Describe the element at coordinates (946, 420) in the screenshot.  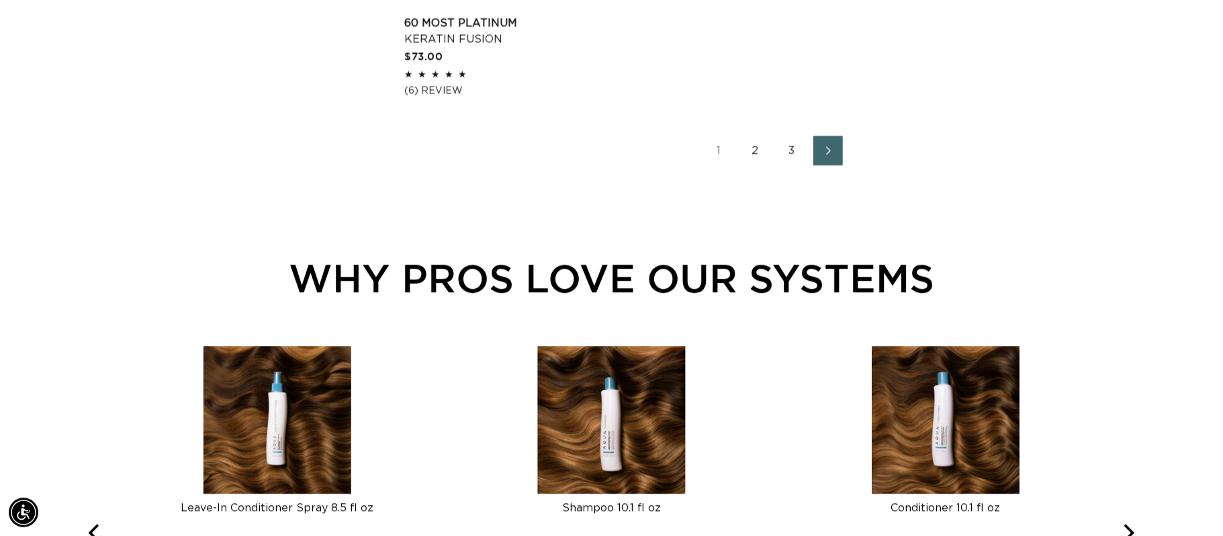
I see `img: Conditioner 10.1 fl oz` at that location.